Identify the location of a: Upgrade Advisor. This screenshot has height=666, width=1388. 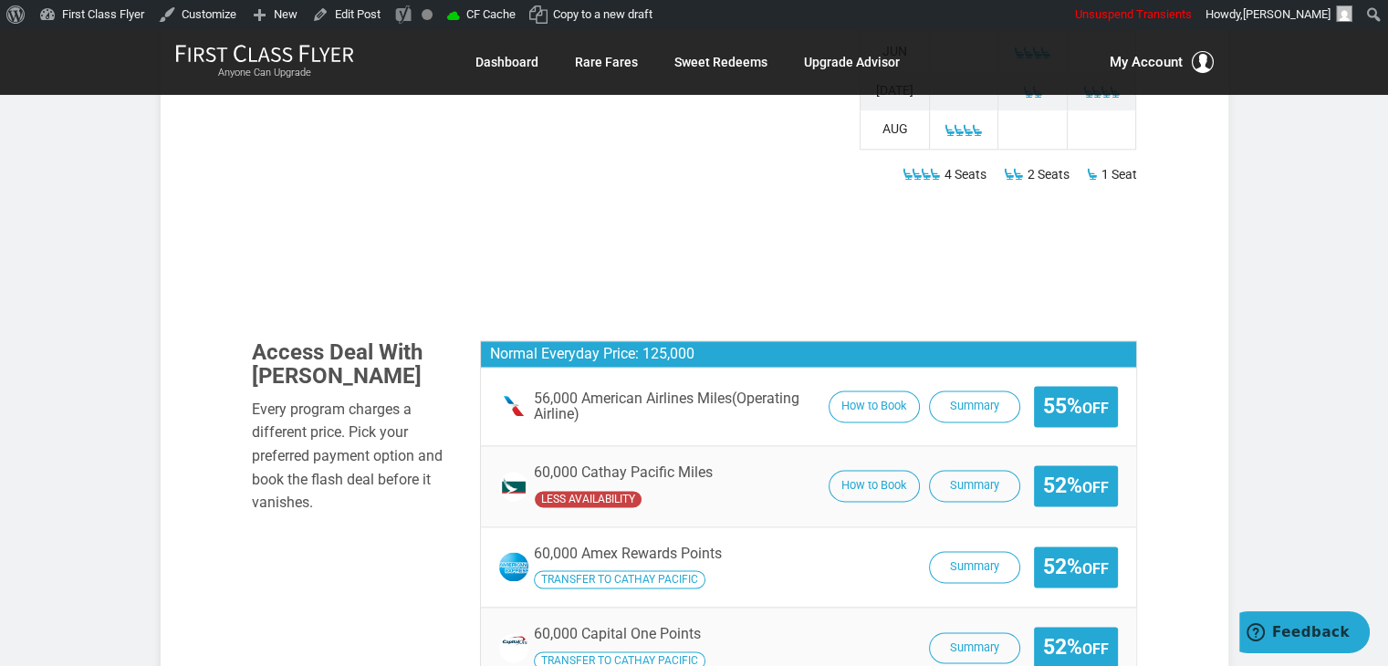
(851, 62).